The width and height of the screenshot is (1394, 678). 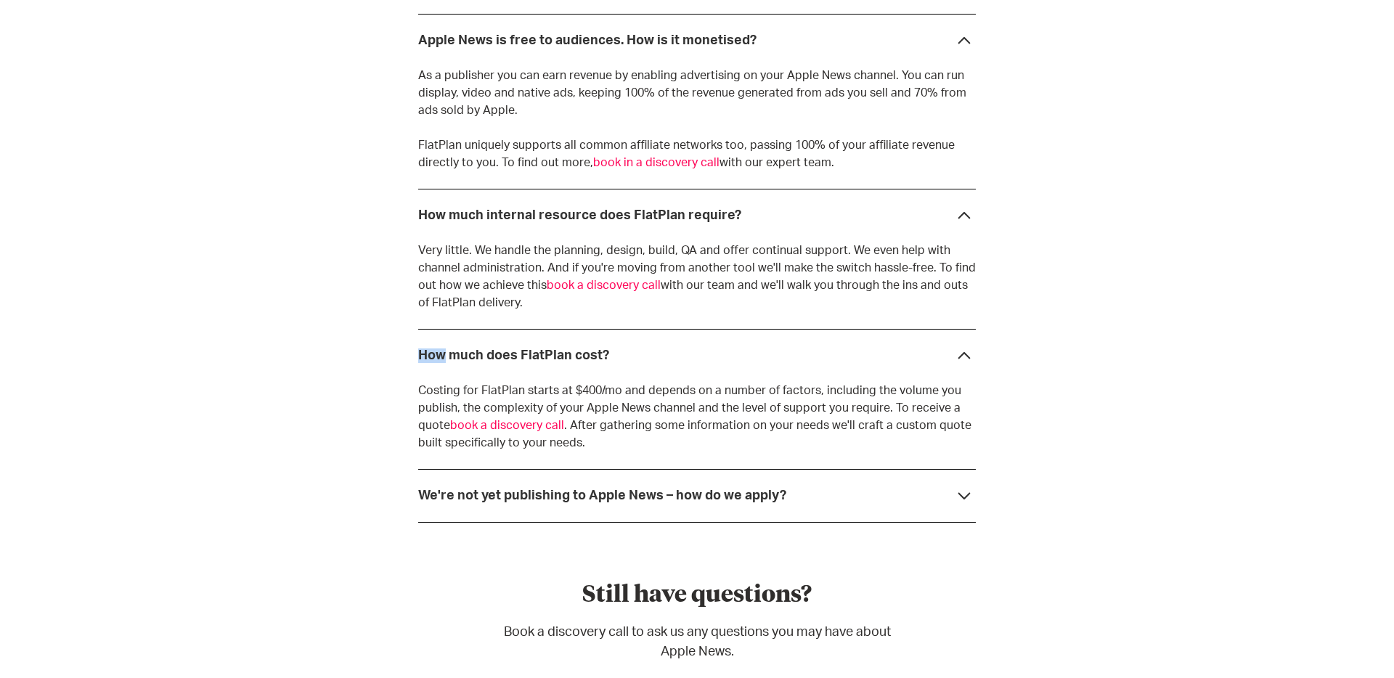 What do you see at coordinates (697, 417) in the screenshot?
I see `p: Costing for FlatPlan starts at $400/mo and depends on a number of factors, including the volume y...` at bounding box center [697, 417].